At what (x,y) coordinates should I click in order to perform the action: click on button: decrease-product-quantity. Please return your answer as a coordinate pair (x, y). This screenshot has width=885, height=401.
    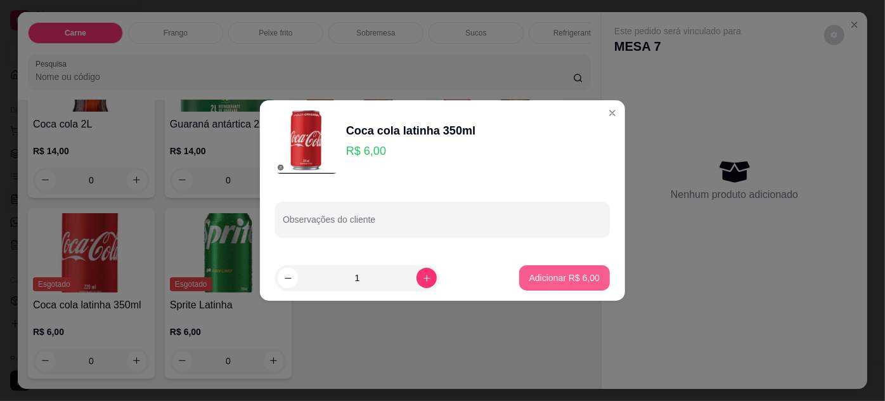
    Looking at the image, I should click on (288, 278).